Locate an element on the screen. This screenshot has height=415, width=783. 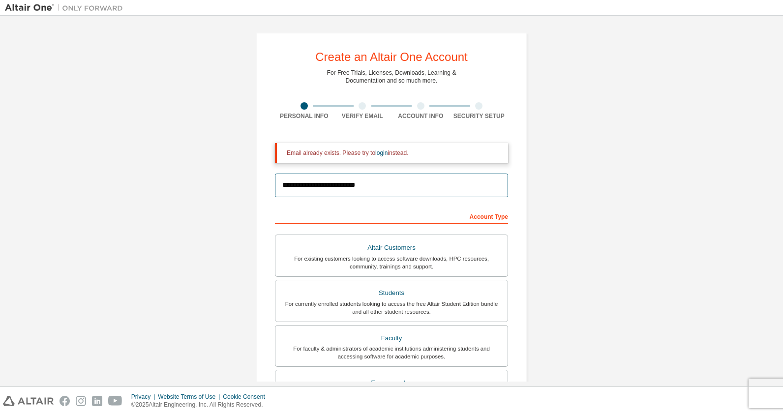
div: Website Terms of Use is located at coordinates (190, 397).